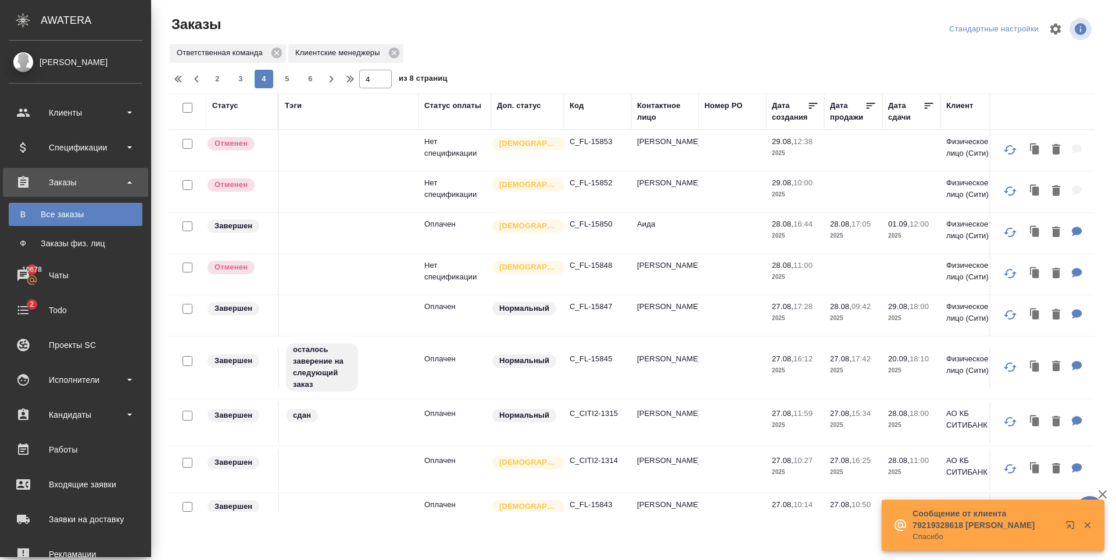  What do you see at coordinates (803, 359) in the screenshot?
I see `p: 16:12` at bounding box center [803, 359].